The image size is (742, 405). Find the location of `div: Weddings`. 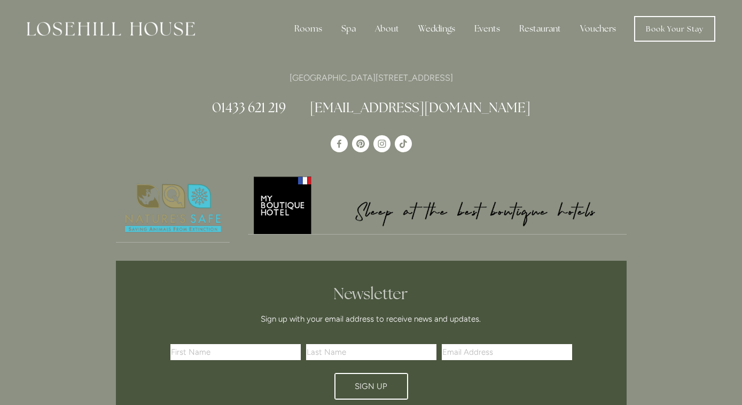

div: Weddings is located at coordinates (436, 29).